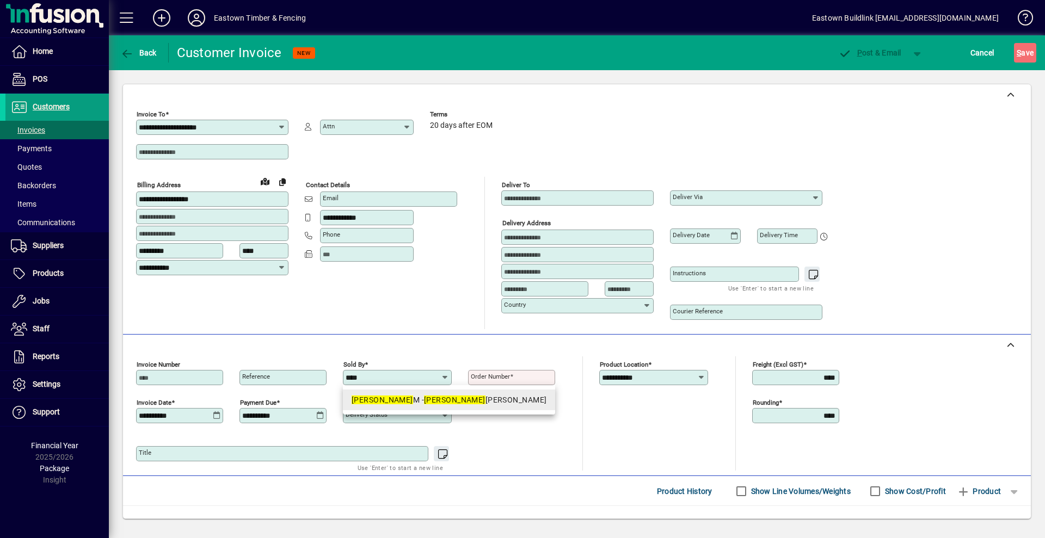 The height and width of the screenshot is (538, 1045). I want to click on a: Settings, so click(57, 385).